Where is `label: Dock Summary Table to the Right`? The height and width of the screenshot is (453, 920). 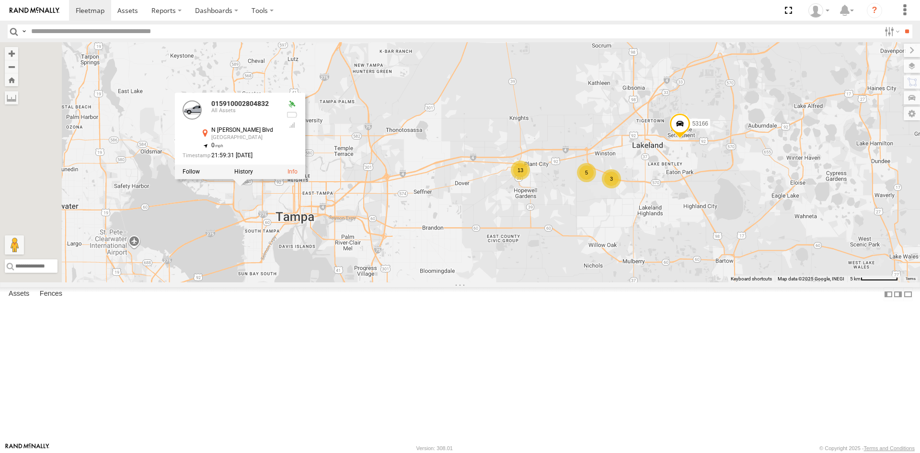
label: Dock Summary Table to the Right is located at coordinates (898, 294).